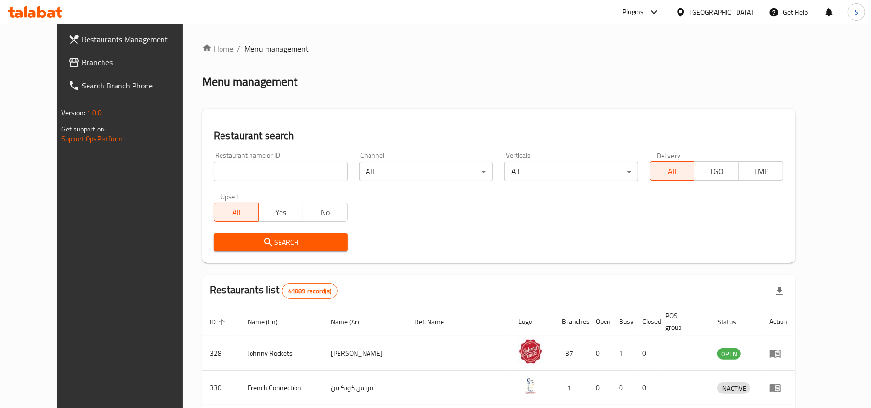  I want to click on span: Search Branch Phone, so click(138, 86).